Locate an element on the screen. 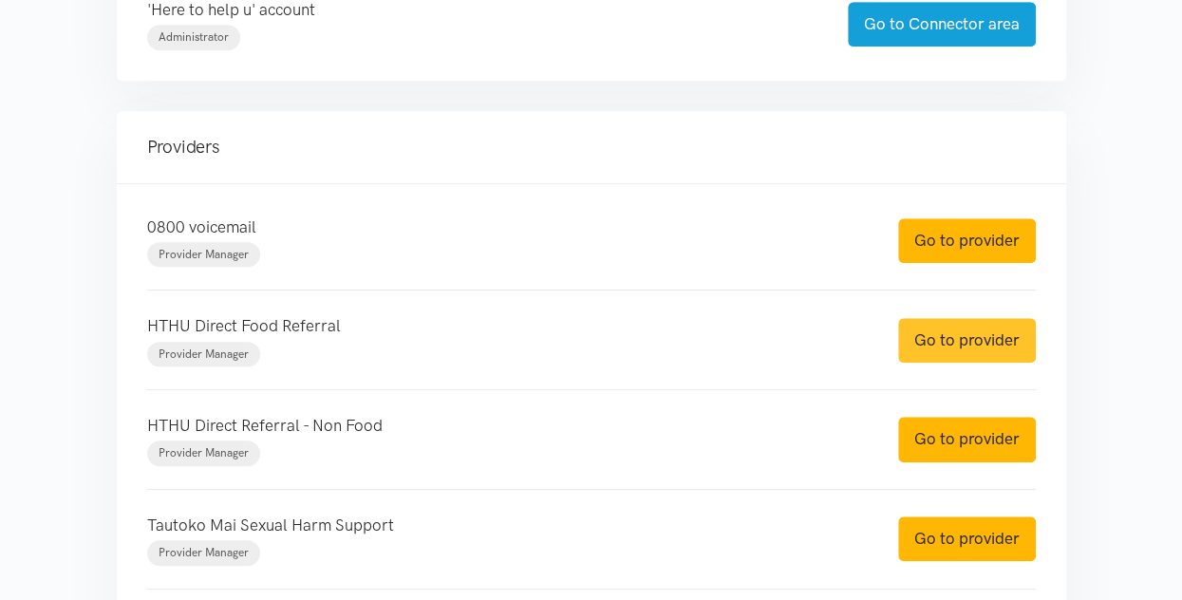  h4: Providers is located at coordinates (591, 147).